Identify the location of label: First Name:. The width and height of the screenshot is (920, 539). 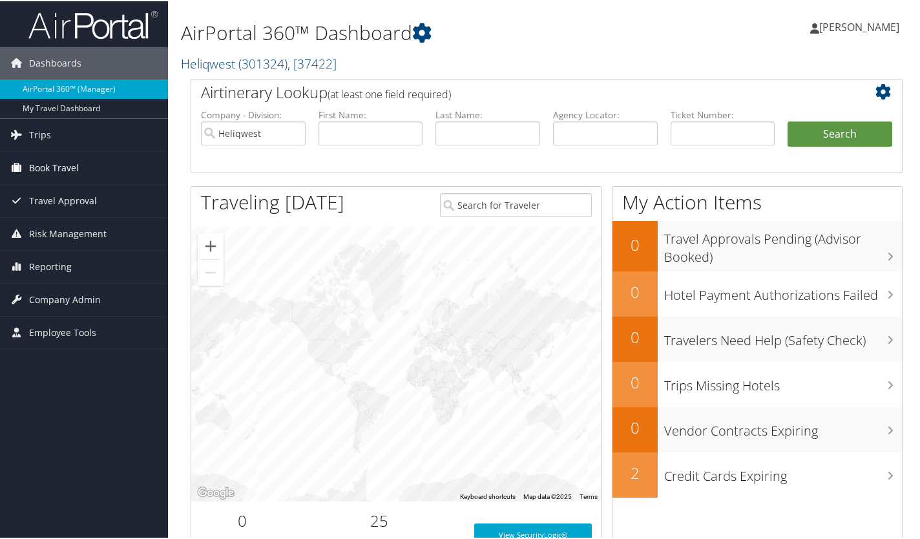
(371, 114).